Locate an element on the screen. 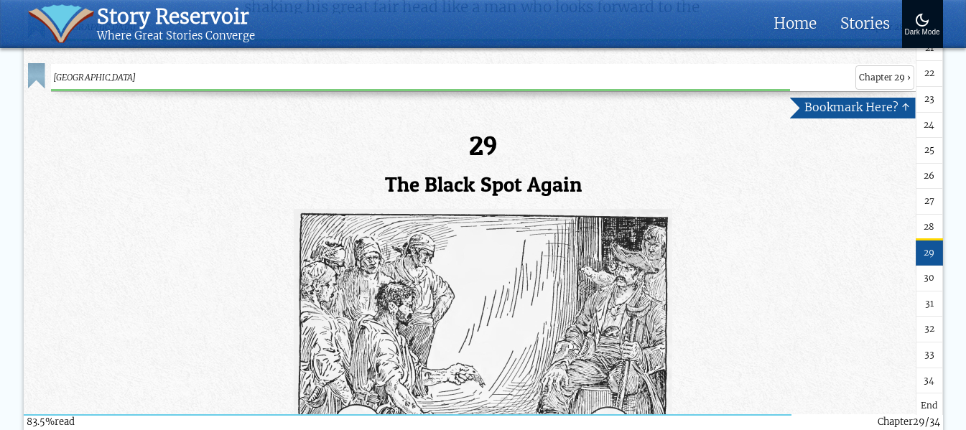  span: 24 is located at coordinates (929, 125).